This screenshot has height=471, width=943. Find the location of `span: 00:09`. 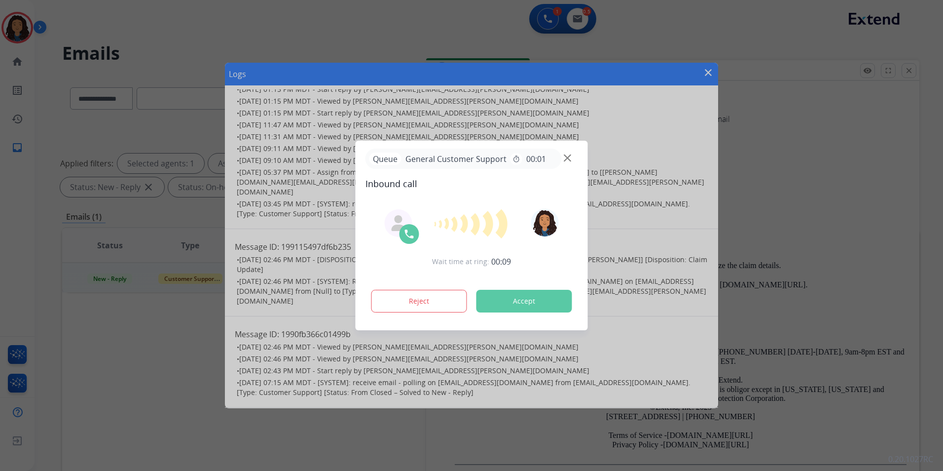

span: 00:09 is located at coordinates (501, 261).